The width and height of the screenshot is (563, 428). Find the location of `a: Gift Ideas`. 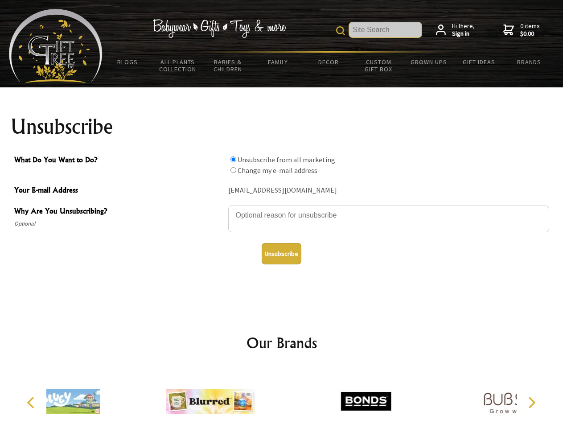

a: Gift Ideas is located at coordinates (479, 62).